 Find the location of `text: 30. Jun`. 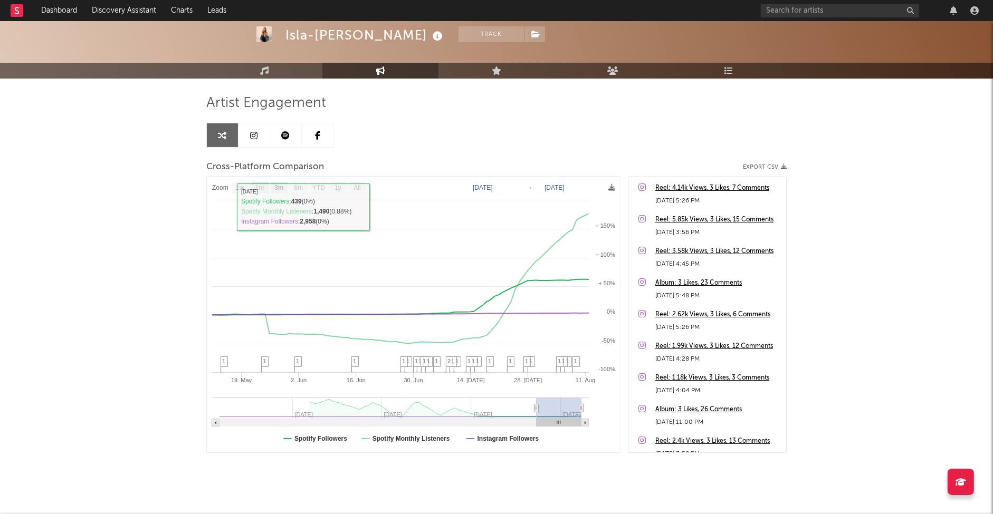

text: 30. Jun is located at coordinates (414, 380).